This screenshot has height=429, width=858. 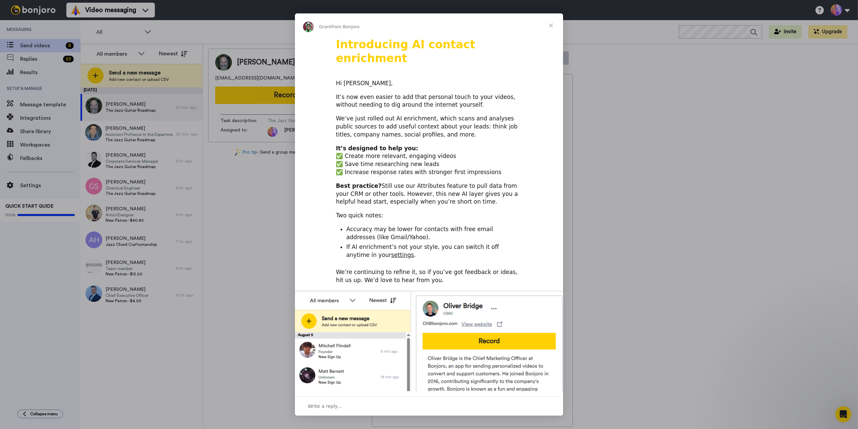 What do you see at coordinates (429, 276) in the screenshot?
I see `div: We’re continuing to refine it, so if you’ve got feedback or ideas, hit us up. We’d love to hear f...` at bounding box center [429, 276].